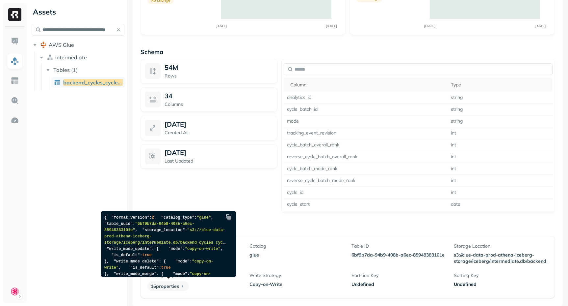  Describe the element at coordinates (399, 255) in the screenshot. I see `p: 6bf9b7da-94b9-408b-a6ec-85948383101e` at that location.